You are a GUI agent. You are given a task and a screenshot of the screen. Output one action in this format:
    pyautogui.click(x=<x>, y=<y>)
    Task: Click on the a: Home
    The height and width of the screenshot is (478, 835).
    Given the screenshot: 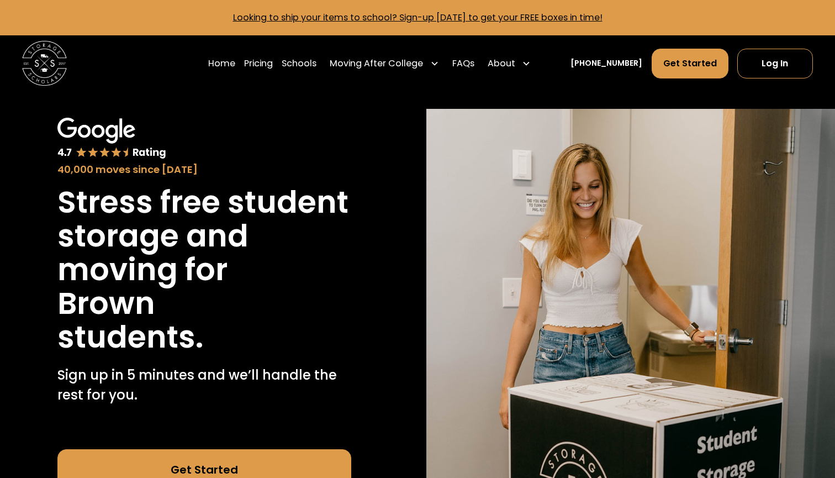 What is the action you would take?
    pyautogui.click(x=221, y=64)
    